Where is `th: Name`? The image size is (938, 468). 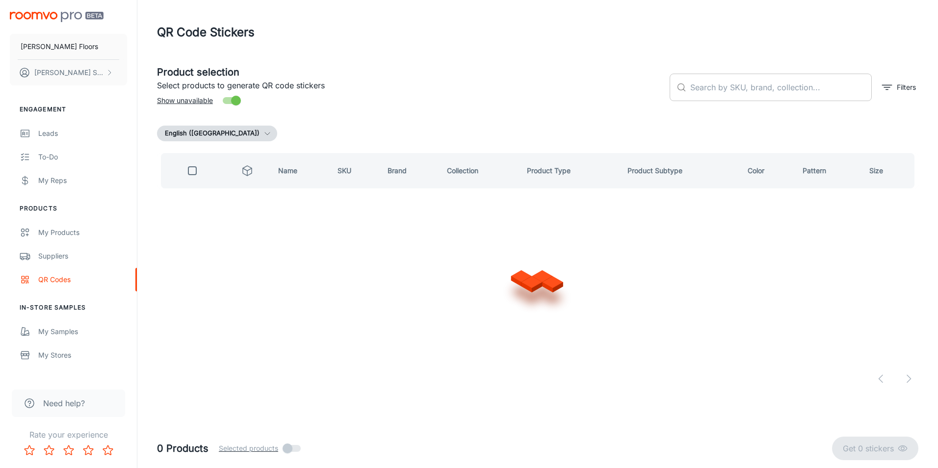
th: Name is located at coordinates (300, 171).